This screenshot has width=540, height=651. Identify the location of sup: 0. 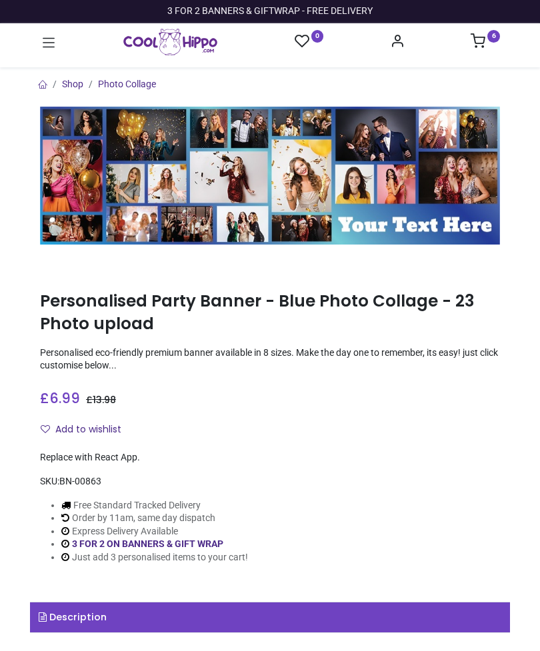
(317, 36).